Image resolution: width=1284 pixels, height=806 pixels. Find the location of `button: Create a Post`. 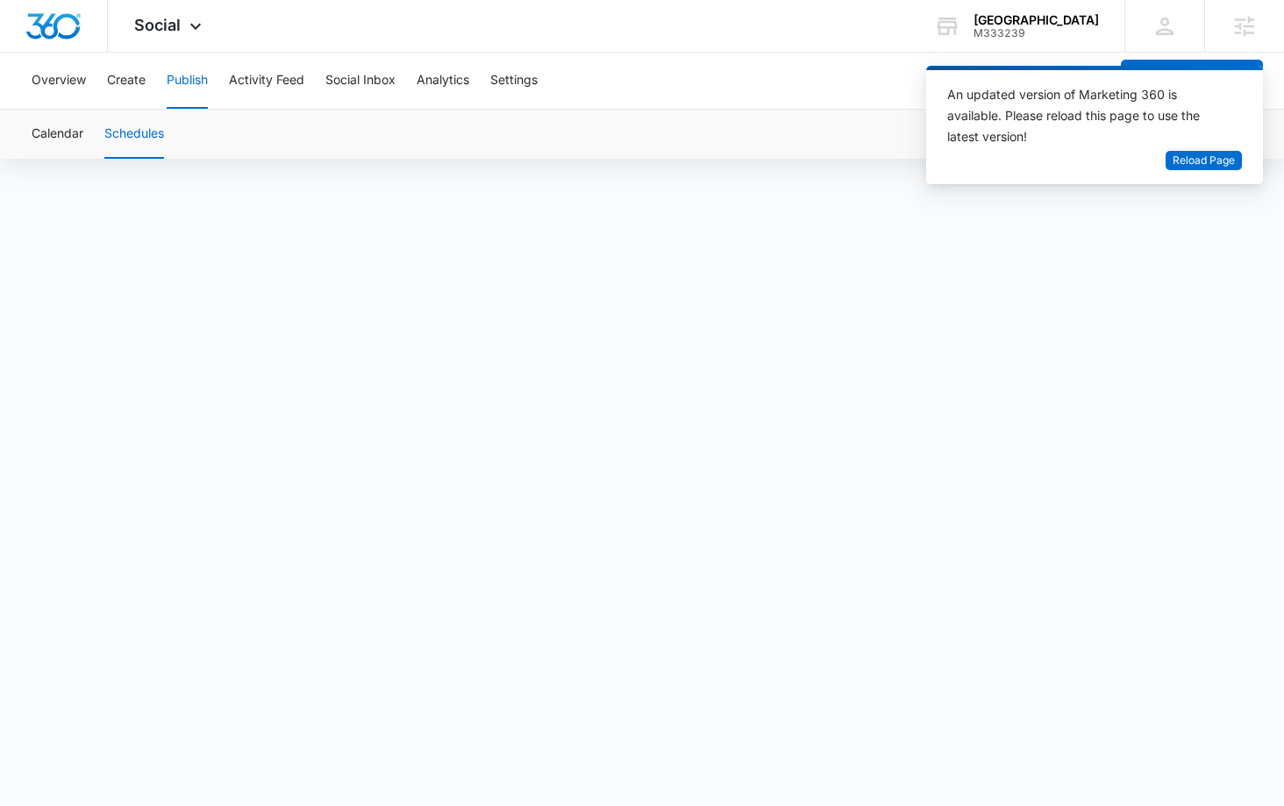

button: Create a Post is located at coordinates (1192, 81).